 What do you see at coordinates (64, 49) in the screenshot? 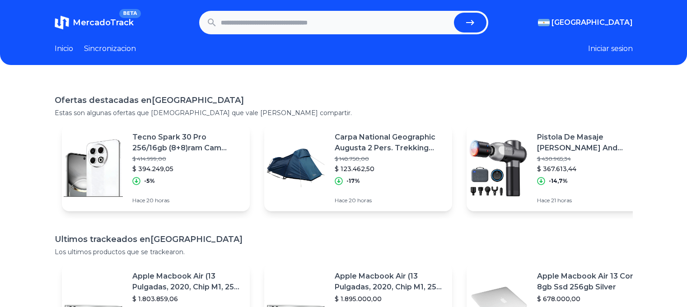
I see `a: Inicio` at bounding box center [64, 49].